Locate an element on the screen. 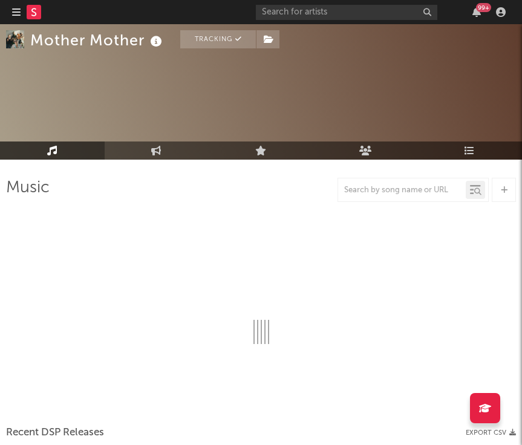  span: Recent DSP Releases is located at coordinates (55, 433).